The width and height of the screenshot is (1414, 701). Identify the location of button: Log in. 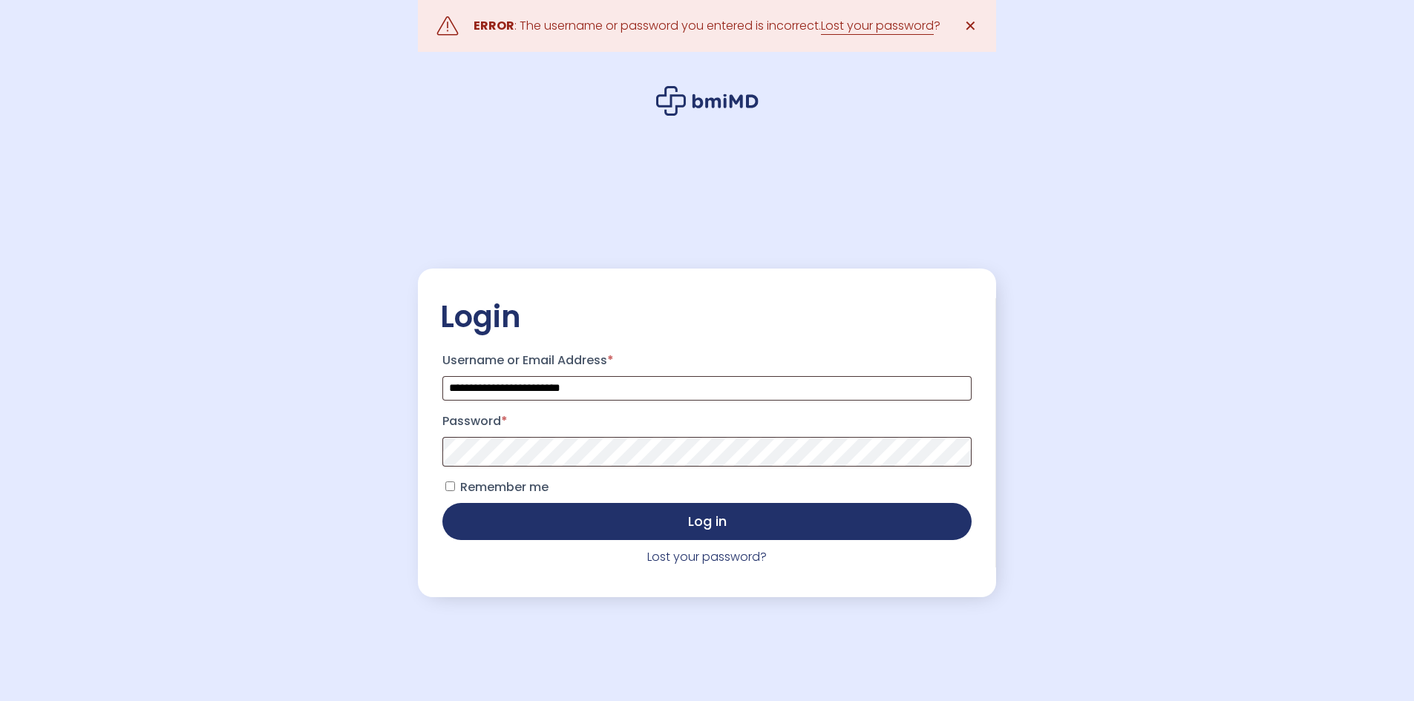
(707, 522).